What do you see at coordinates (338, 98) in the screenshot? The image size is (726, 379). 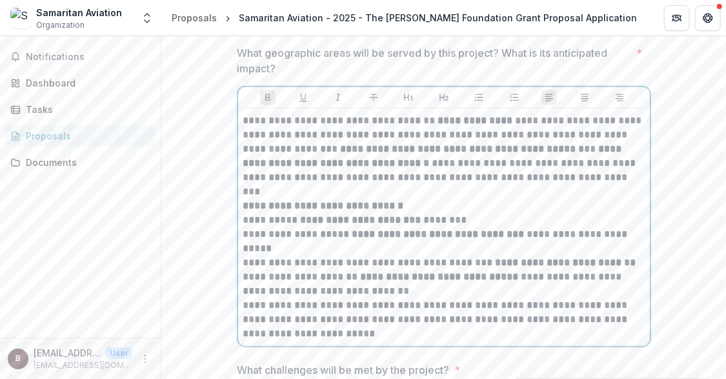 I see `button: Italicize` at bounding box center [338, 98].